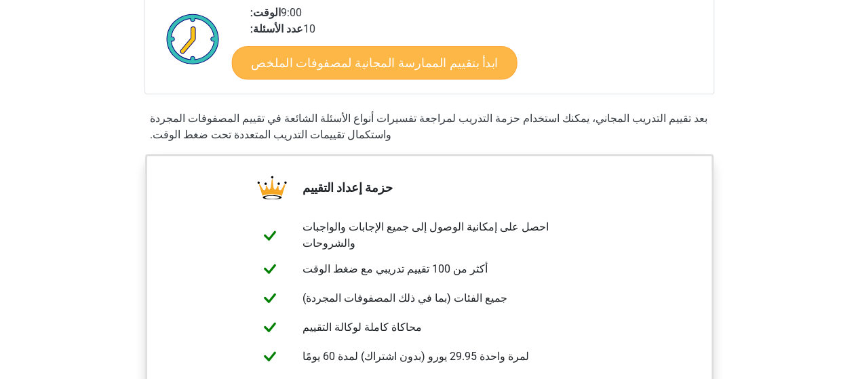 Image resolution: width=858 pixels, height=379 pixels. Describe the element at coordinates (374, 62) in the screenshot. I see `font: ابدأ بتقييم الممارسة المجانية لمصفوفات الملخص` at that location.